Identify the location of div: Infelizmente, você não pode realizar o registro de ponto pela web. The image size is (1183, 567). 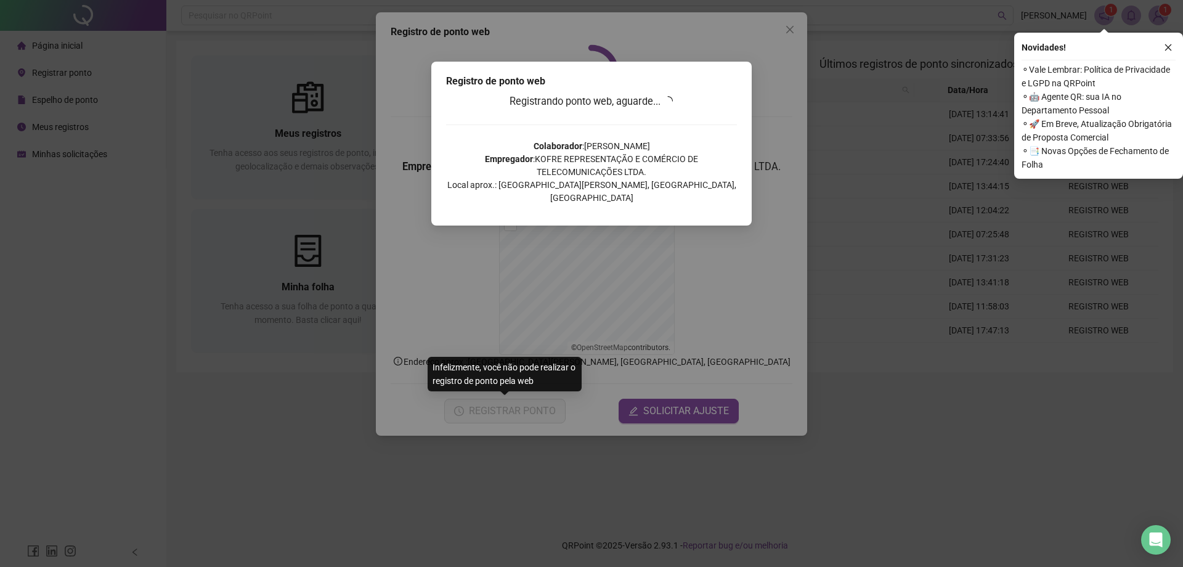
(505, 374).